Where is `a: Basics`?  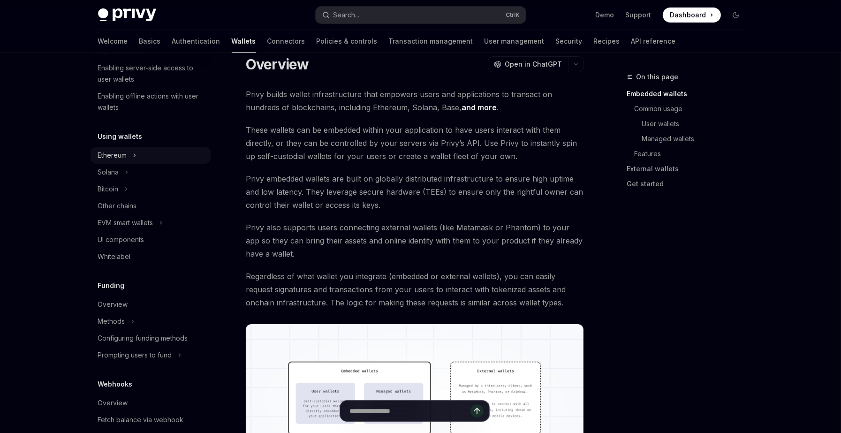
a: Basics is located at coordinates (150, 41).